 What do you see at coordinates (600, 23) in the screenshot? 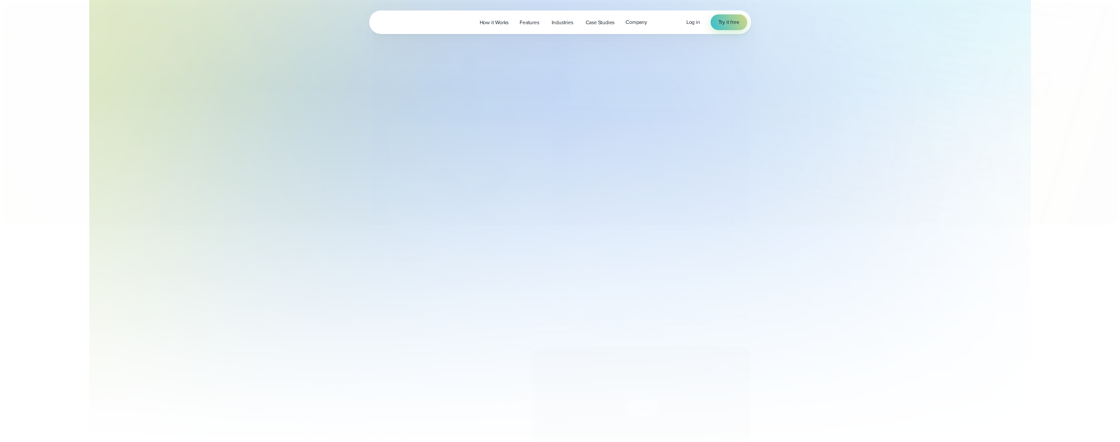
I see `span: Case Studies` at bounding box center [600, 23].